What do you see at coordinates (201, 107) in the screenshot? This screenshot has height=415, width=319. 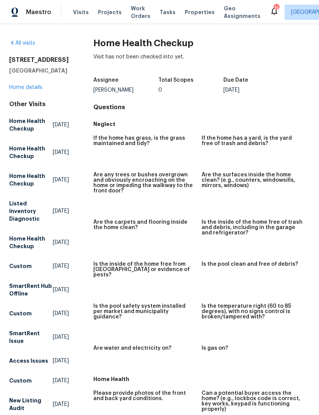 I see `h4: Questions` at bounding box center [201, 107].